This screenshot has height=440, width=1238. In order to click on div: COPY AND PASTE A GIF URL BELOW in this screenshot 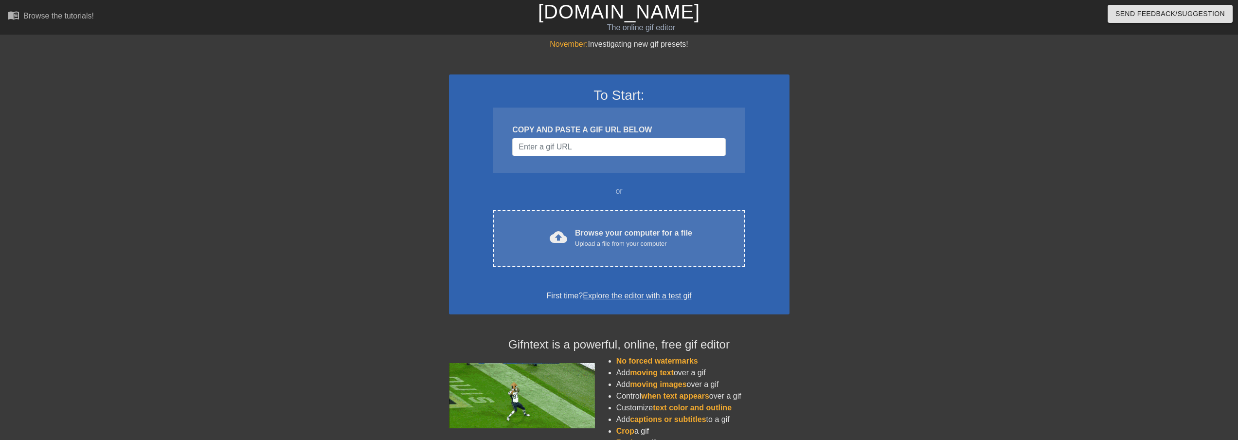, I will do `click(619, 130)`.